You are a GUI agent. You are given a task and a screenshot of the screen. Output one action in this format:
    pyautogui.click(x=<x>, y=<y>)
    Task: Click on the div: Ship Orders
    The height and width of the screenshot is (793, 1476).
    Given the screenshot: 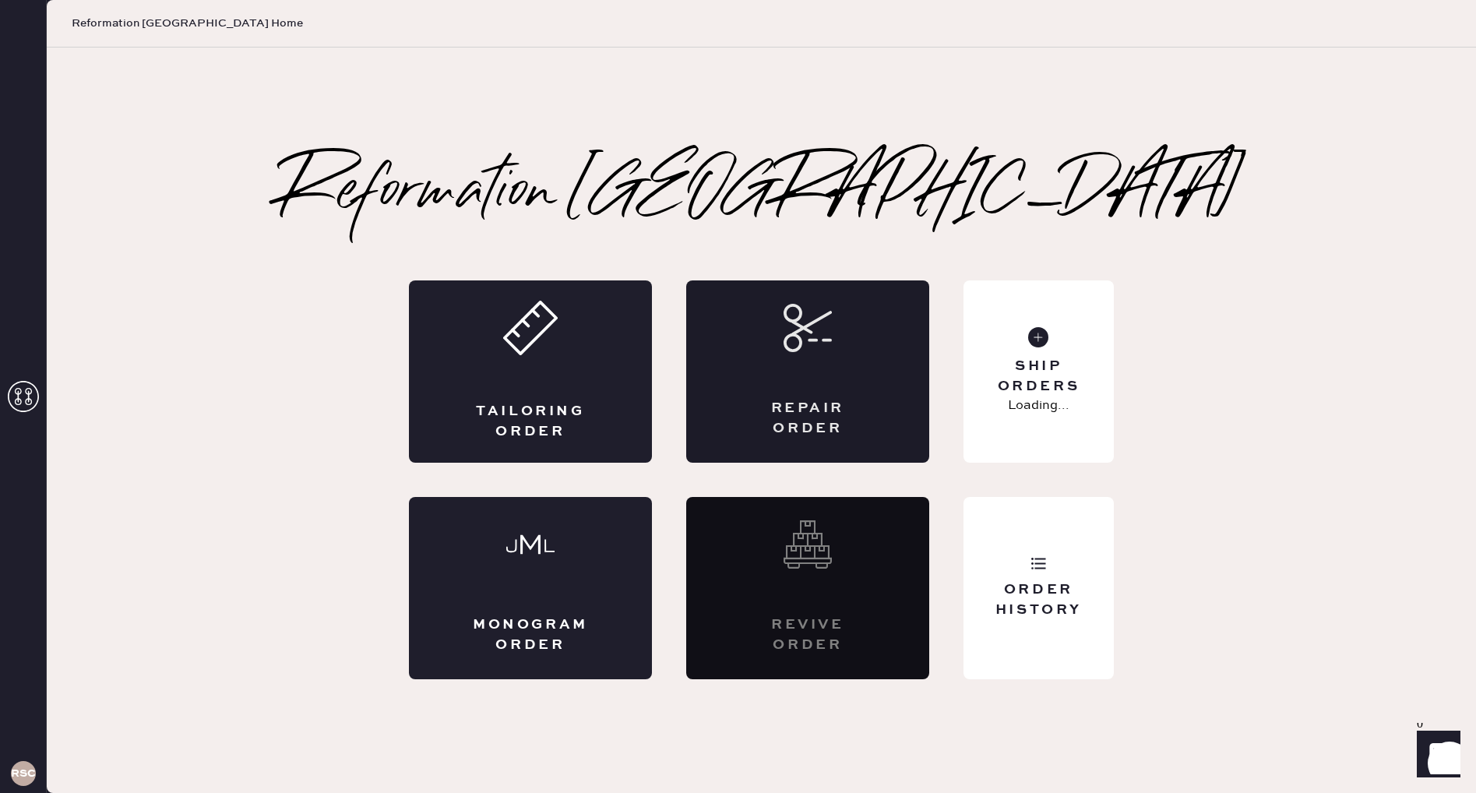 What is the action you would take?
    pyautogui.click(x=1039, y=376)
    